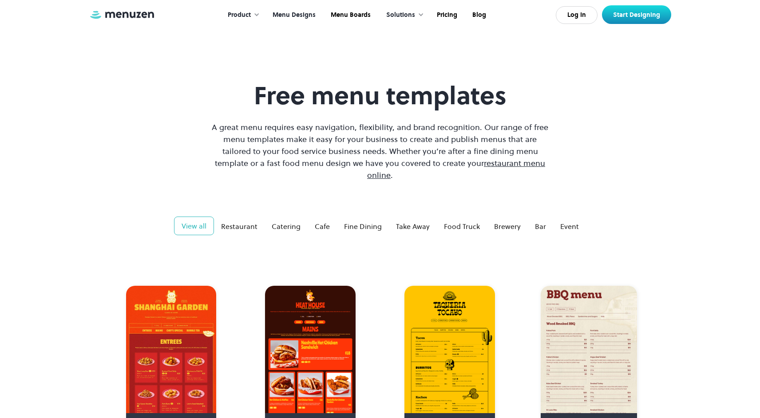 This screenshot has height=418, width=760. What do you see at coordinates (507, 226) in the screenshot?
I see `div: Brewery` at bounding box center [507, 226].